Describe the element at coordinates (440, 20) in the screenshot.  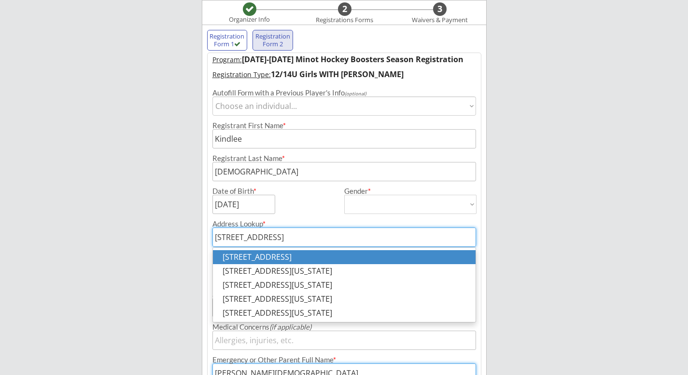
I see `div: Waivers & Payment` at that location.